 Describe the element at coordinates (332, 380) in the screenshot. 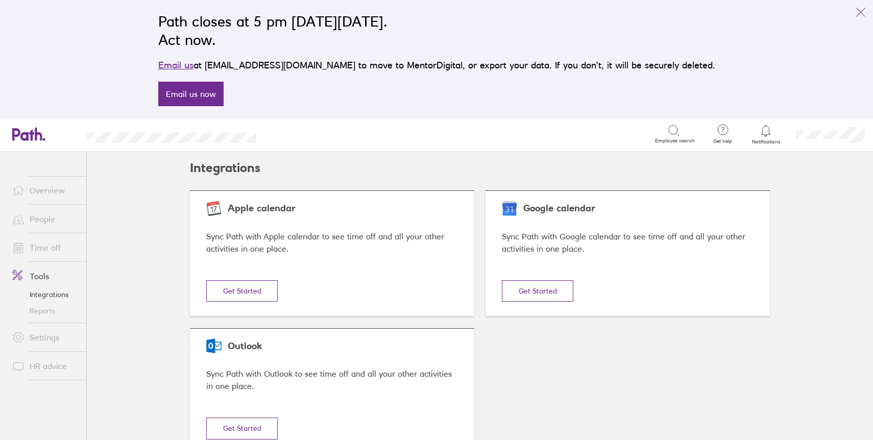

I see `div: Sync Path with Outlook to see time off and all your other activities in one place.` at that location.